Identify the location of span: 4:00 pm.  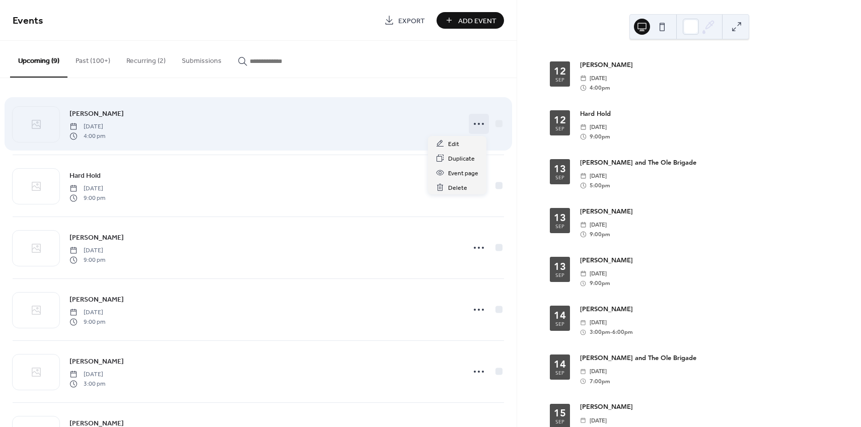
(87, 136).